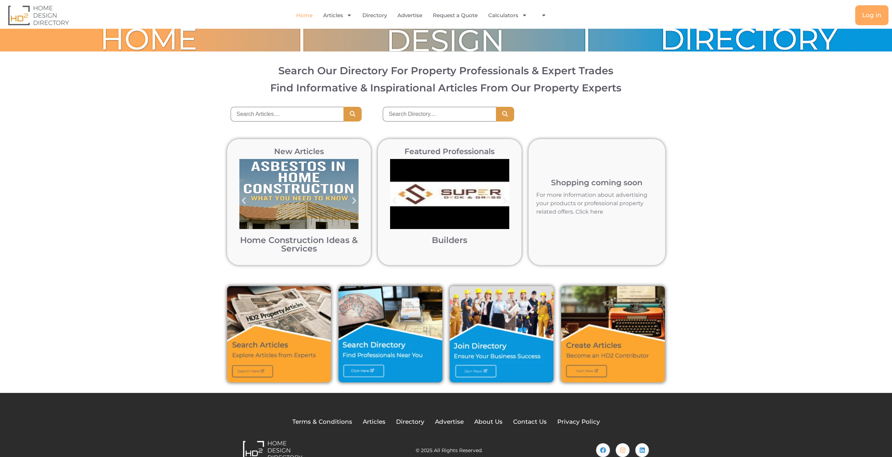 The height and width of the screenshot is (457, 892). Describe the element at coordinates (287, 114) in the screenshot. I see `input: Search Articles....` at that location.